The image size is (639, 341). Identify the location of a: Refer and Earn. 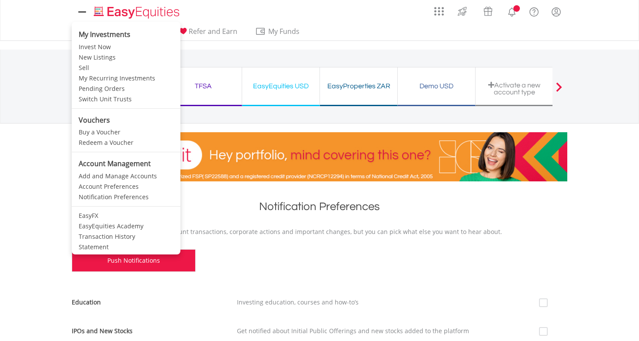
(207, 33).